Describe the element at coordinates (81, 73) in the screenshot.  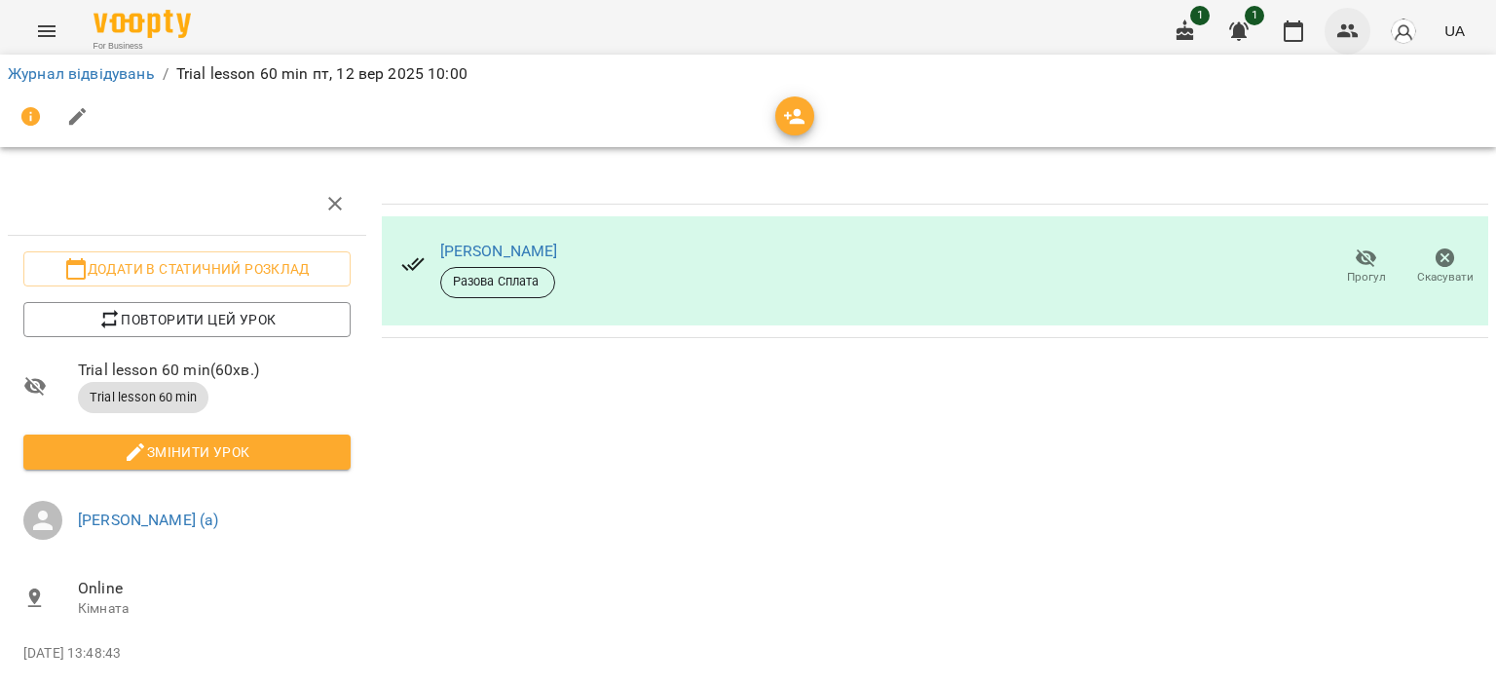
I see `a: Журнал відвідувань` at that location.